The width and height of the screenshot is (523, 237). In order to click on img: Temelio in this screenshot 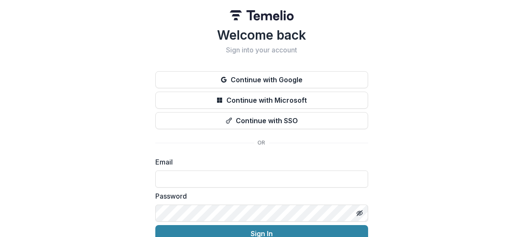, I will do `click(262, 15)`.